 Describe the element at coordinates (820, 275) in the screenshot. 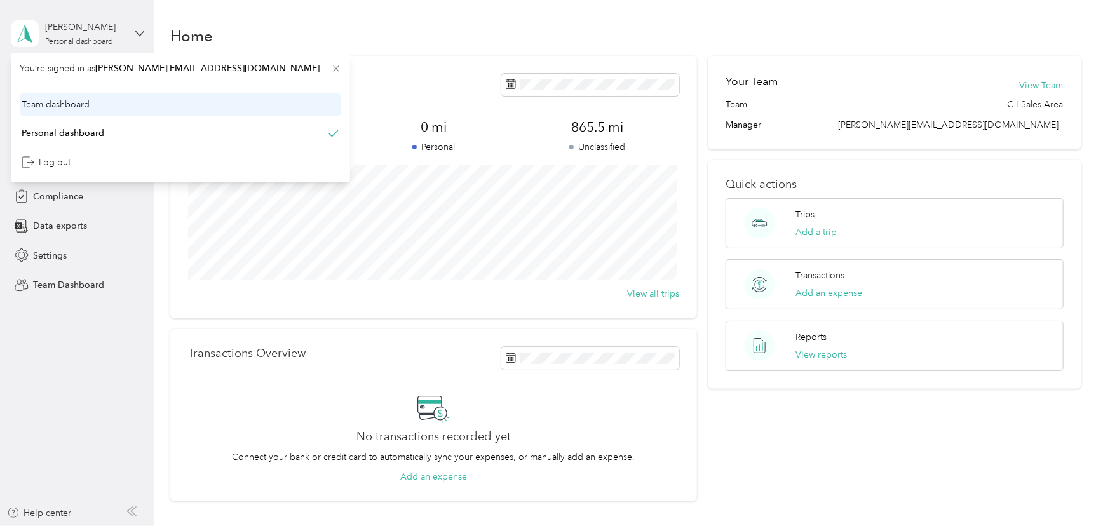

I see `p: Transactions` at that location.